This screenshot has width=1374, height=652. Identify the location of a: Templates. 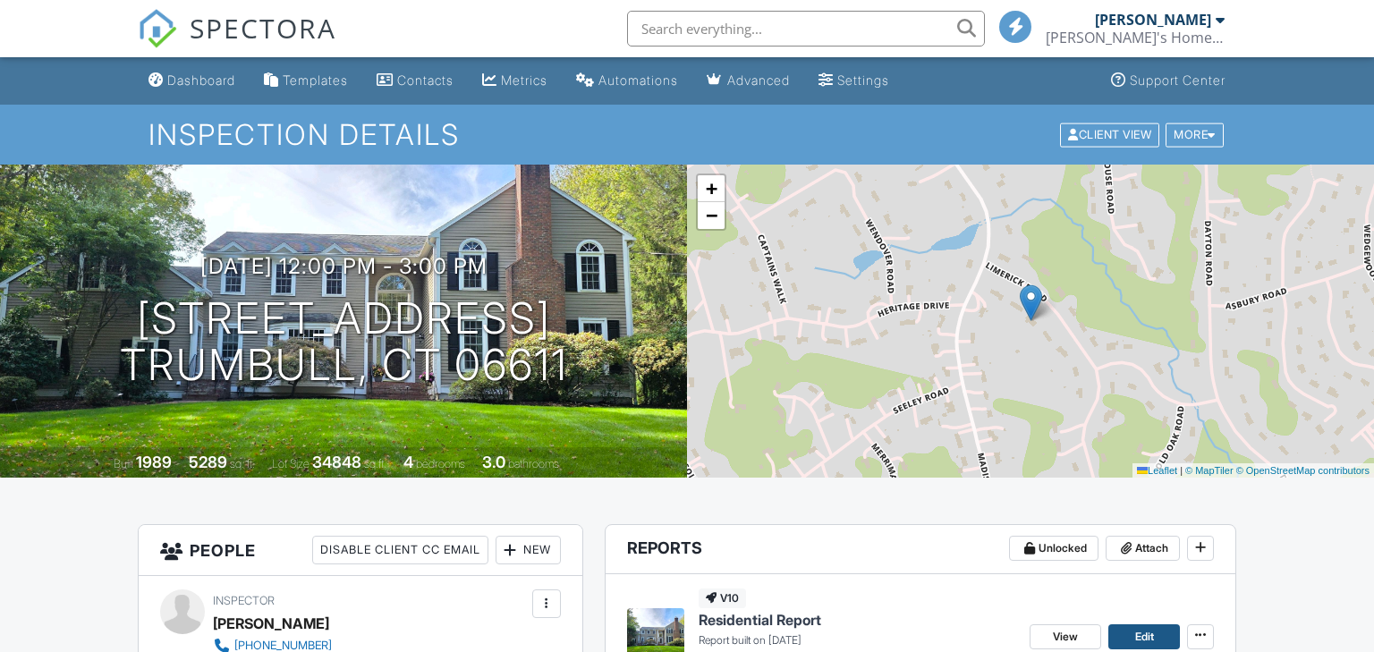
(306, 81).